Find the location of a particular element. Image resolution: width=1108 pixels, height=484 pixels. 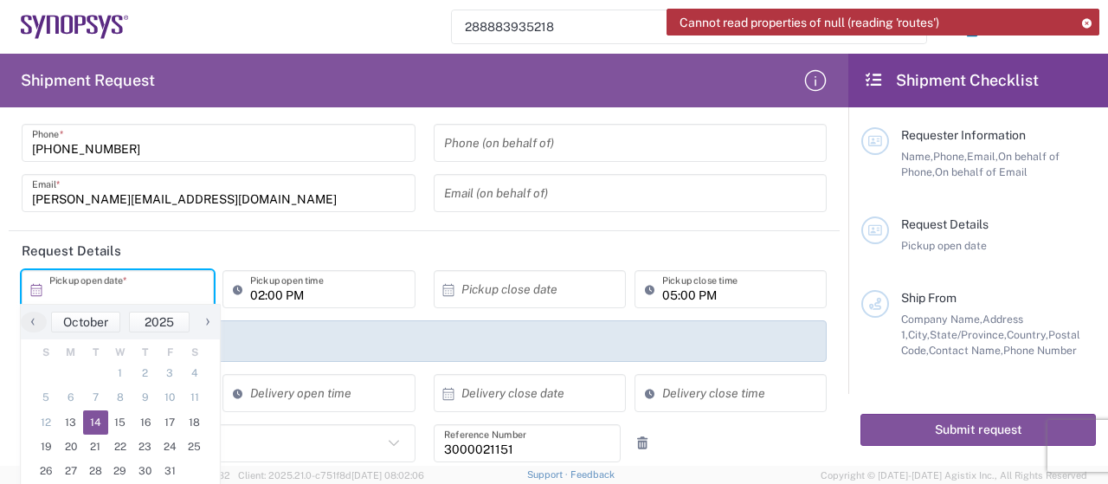

span: 25 is located at coordinates (194, 447).